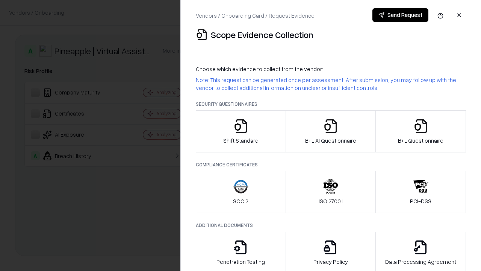  Describe the element at coordinates (255, 15) in the screenshot. I see `p: Vendors / Onboarding Card / Request Evidence` at that location.